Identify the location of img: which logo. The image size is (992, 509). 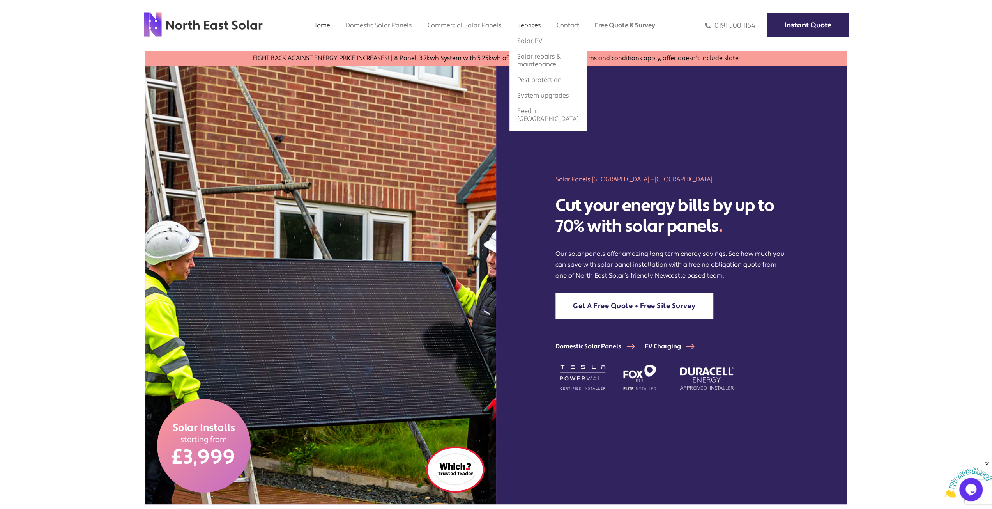
(455, 469).